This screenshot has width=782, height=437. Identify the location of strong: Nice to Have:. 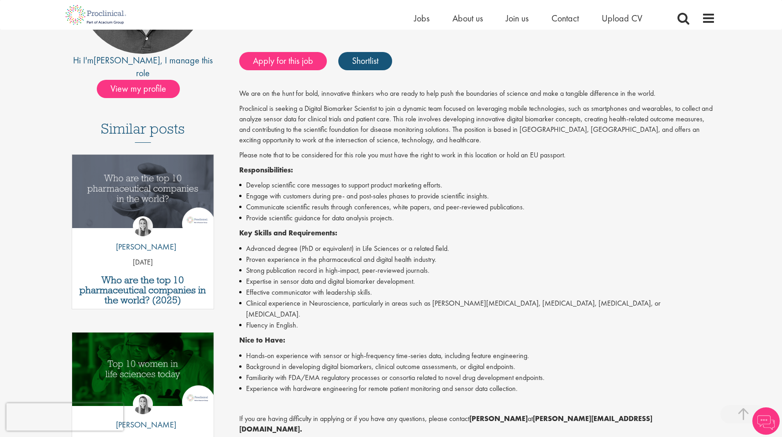
(262, 340).